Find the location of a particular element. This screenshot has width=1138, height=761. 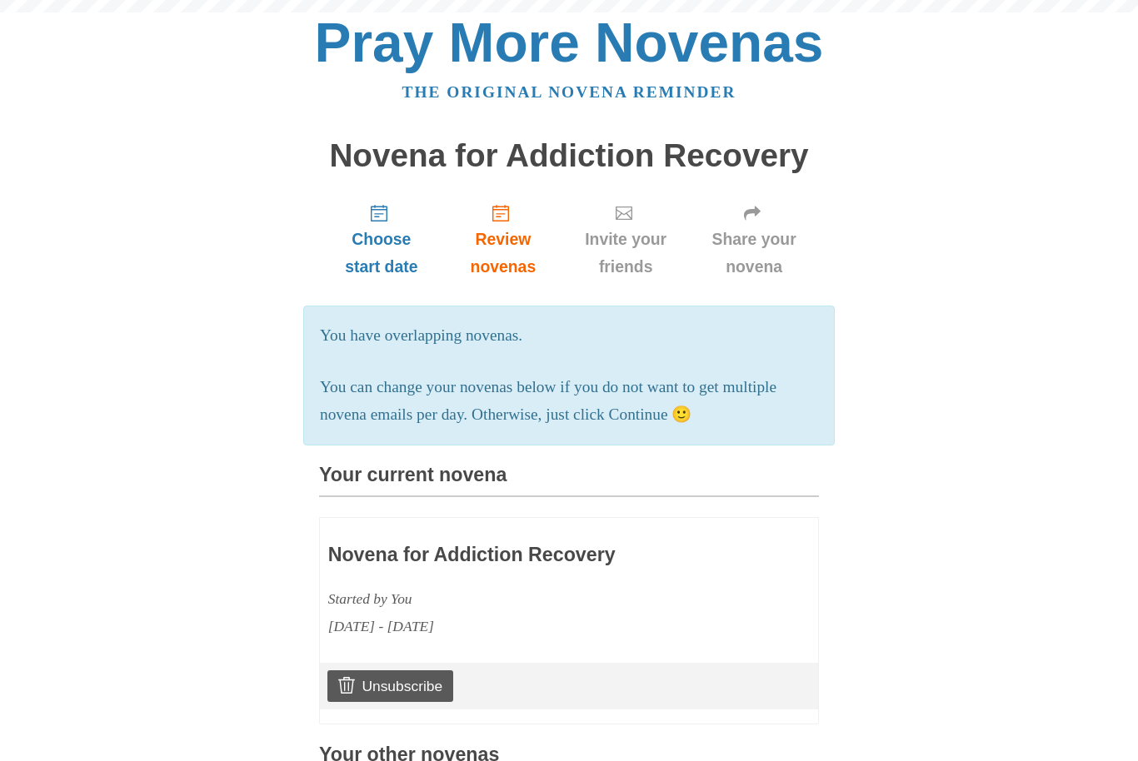

div: Started by You is located at coordinates (520, 599).